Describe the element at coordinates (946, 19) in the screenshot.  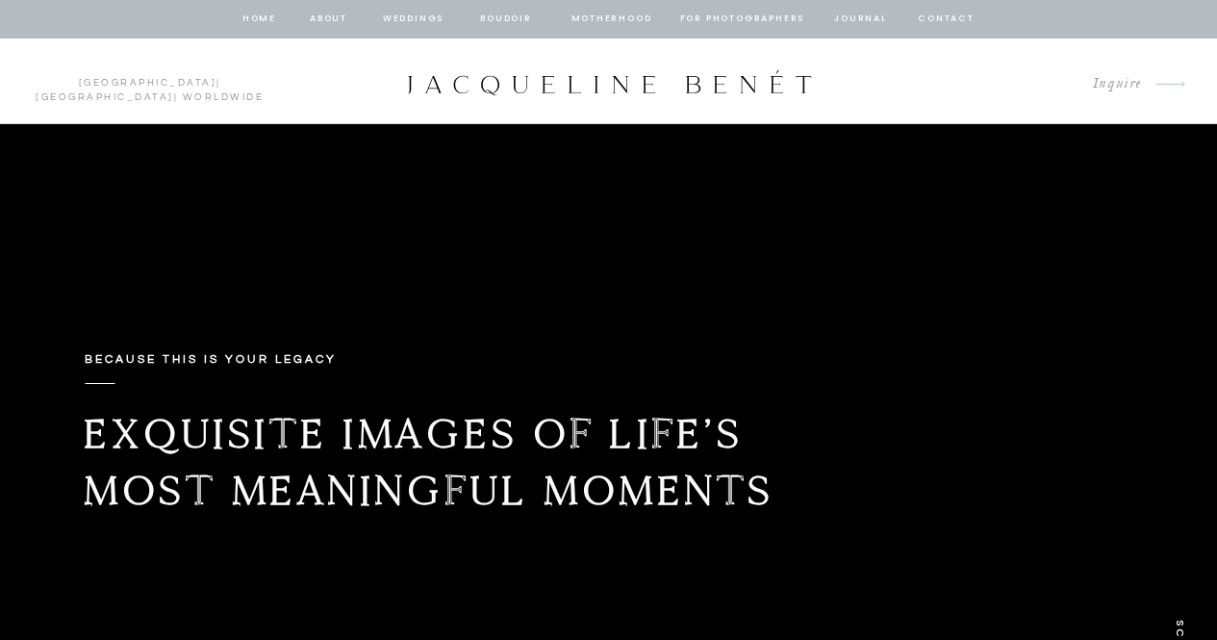
I see `a: contact` at that location.